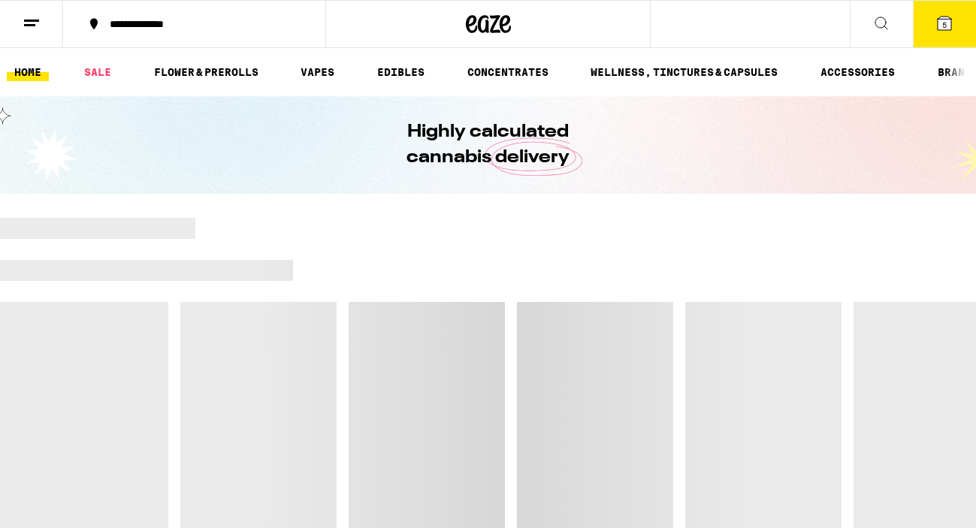  I want to click on a: FLOWER & PREROLLS, so click(206, 72).